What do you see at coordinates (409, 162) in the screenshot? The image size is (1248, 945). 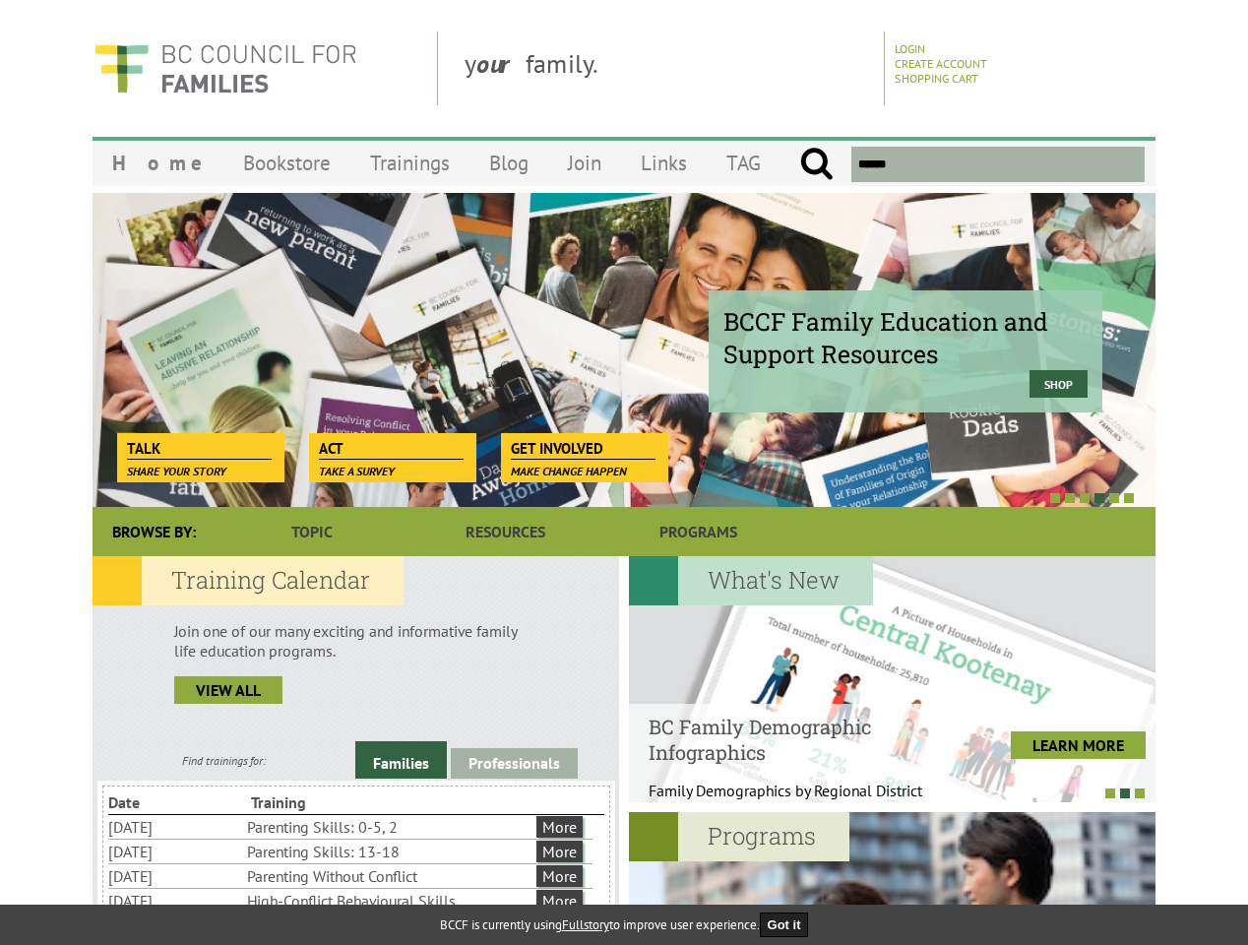 I see `a: Trainings` at bounding box center [409, 162].